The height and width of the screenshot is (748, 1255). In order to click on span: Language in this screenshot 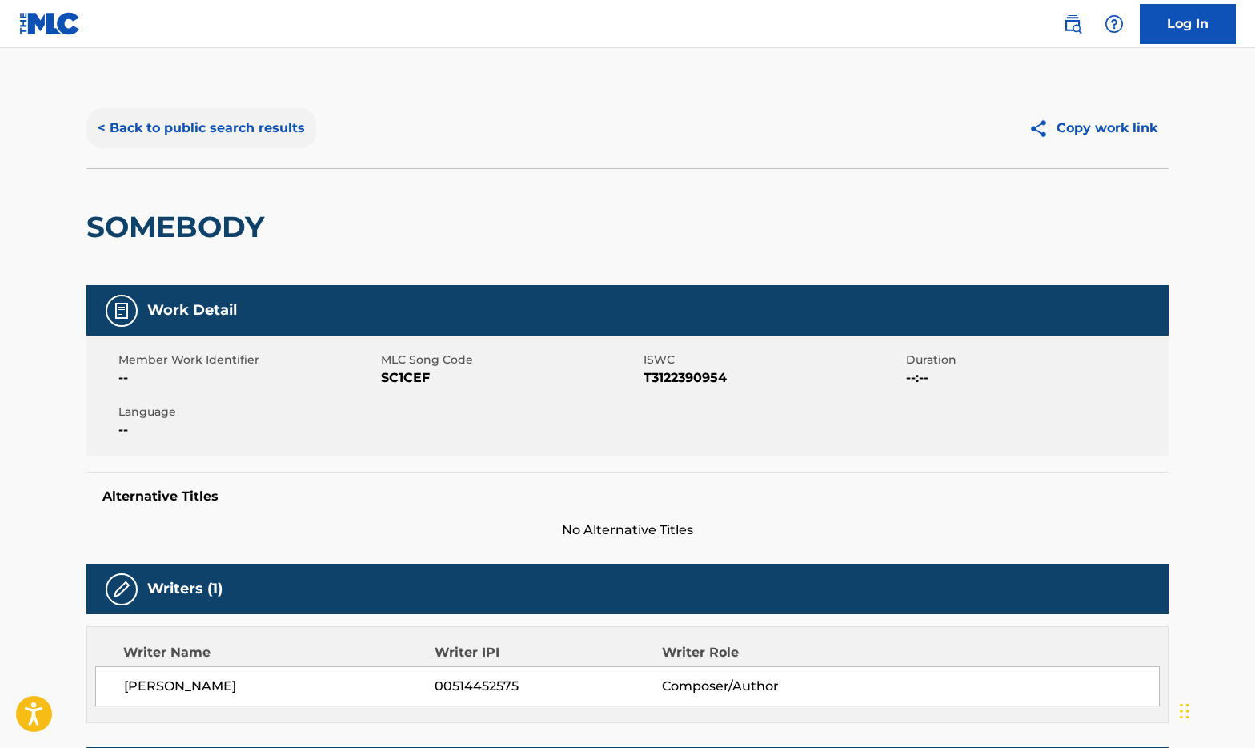, I will do `click(247, 411)`.